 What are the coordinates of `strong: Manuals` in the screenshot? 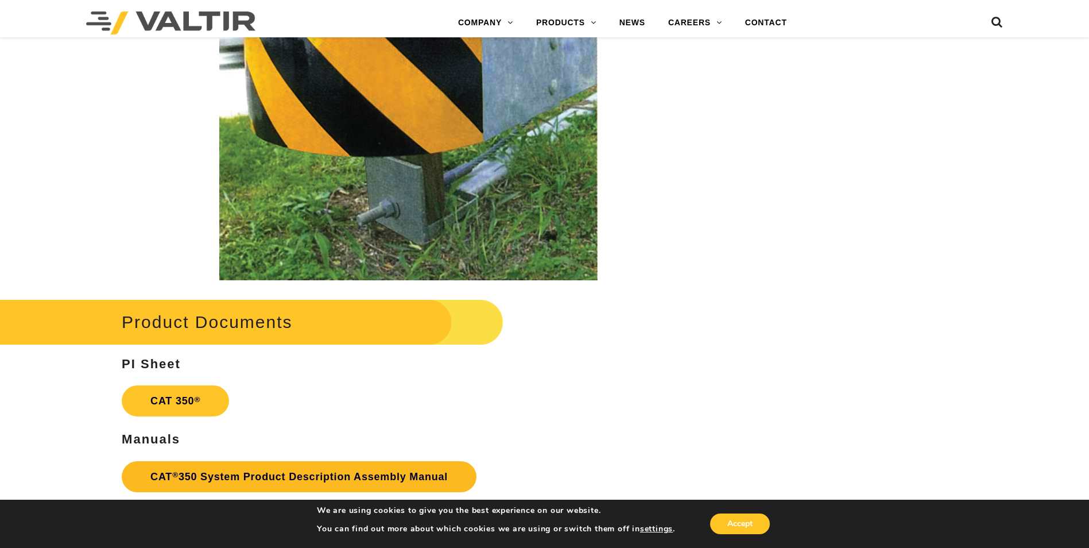 It's located at (151, 439).